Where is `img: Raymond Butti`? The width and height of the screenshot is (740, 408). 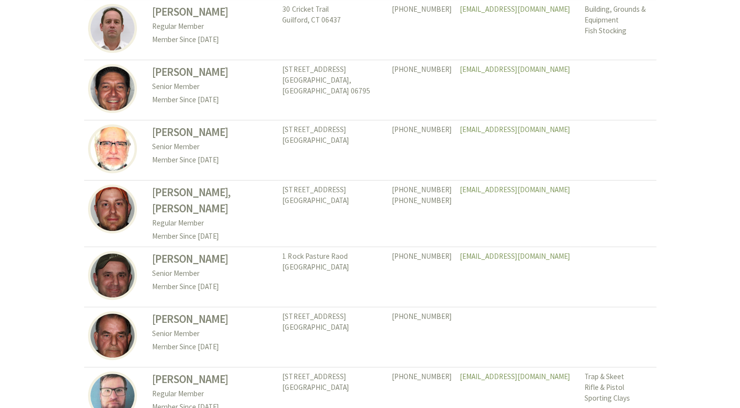
img: Raymond Butti is located at coordinates (113, 28).